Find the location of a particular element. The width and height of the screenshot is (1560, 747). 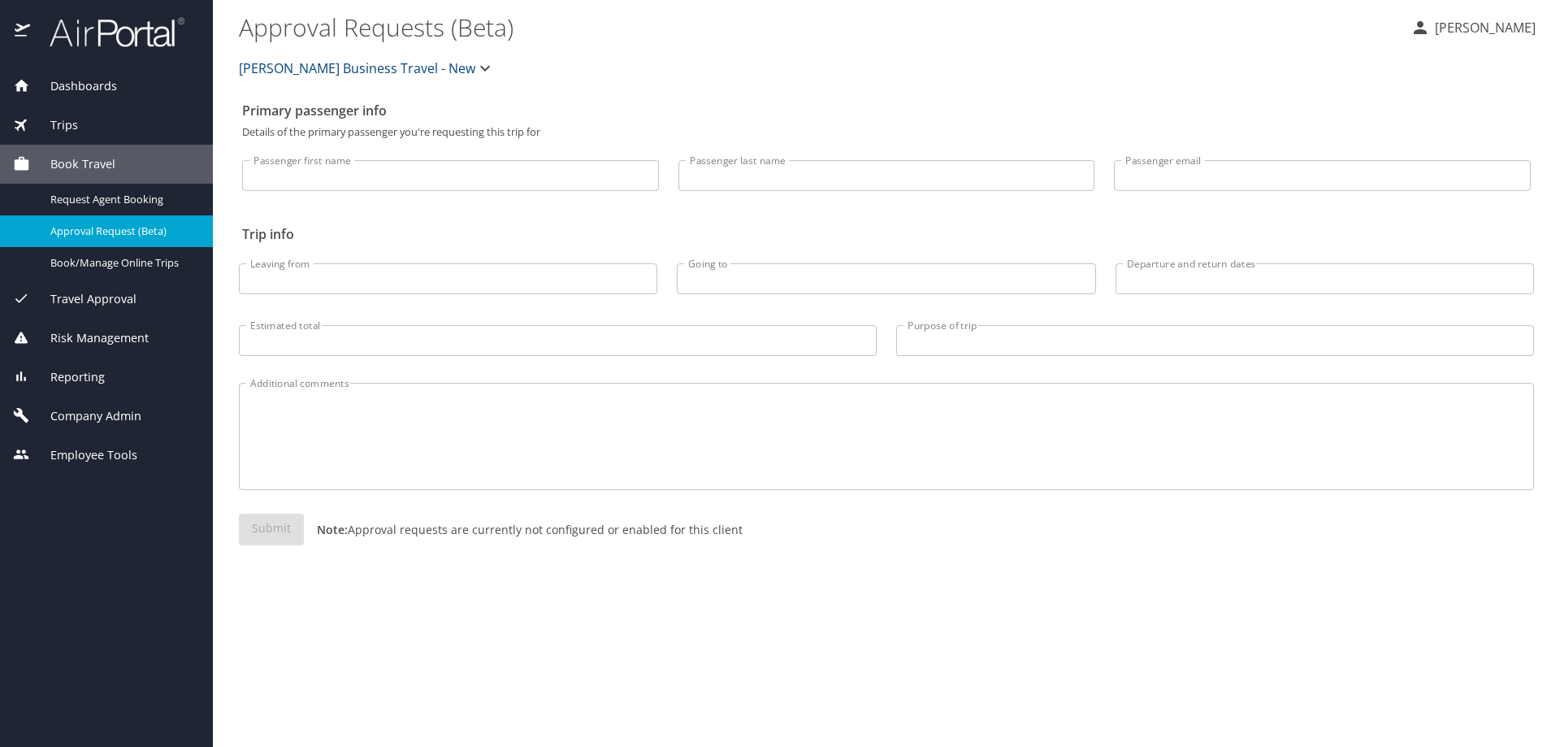

p: Details of the primary passenger you're requesting this trip for is located at coordinates (886, 132).